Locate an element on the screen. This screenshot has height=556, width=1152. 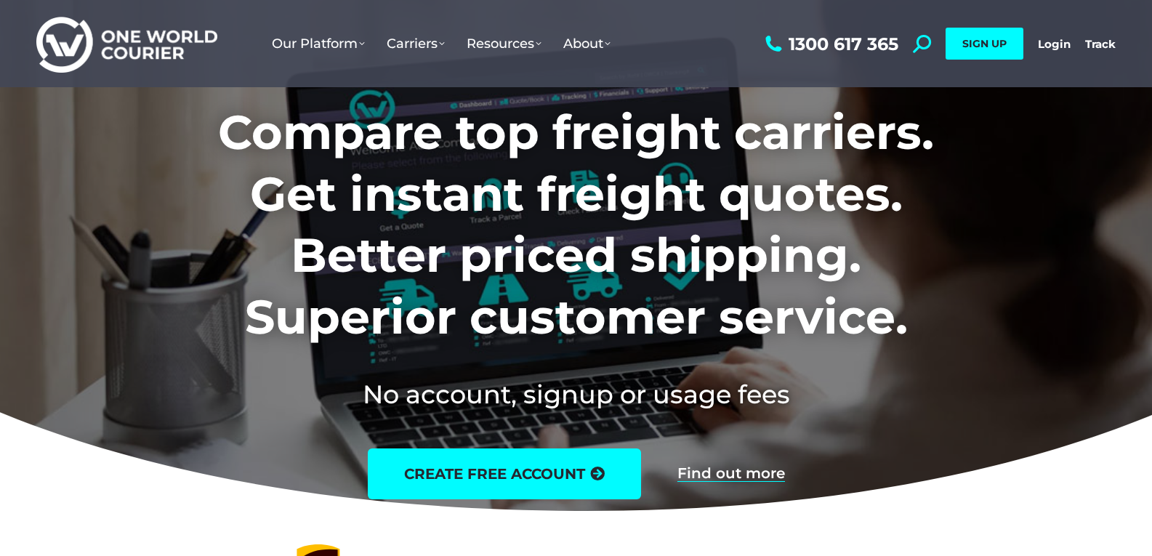
span: Resources is located at coordinates (504, 44).